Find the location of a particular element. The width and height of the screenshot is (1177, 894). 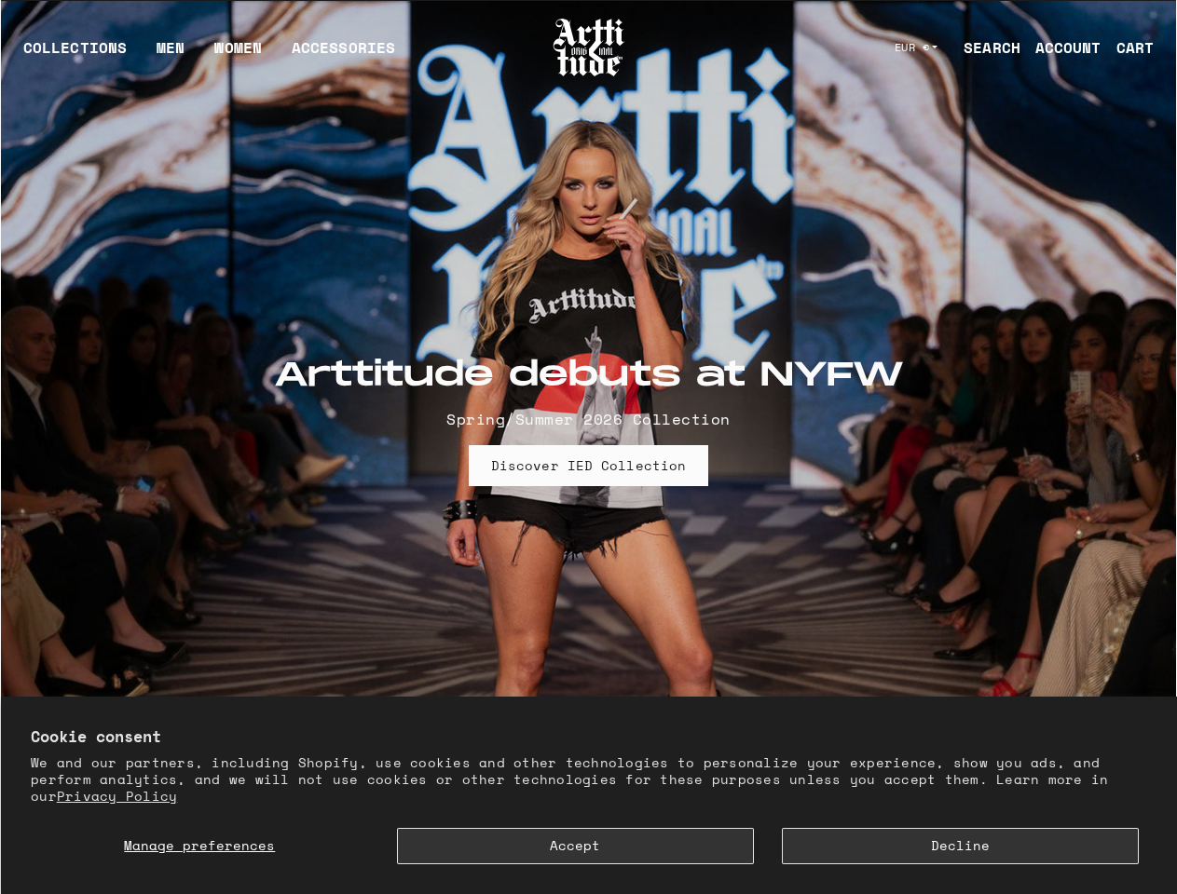

button: EUR € is located at coordinates (916, 48).